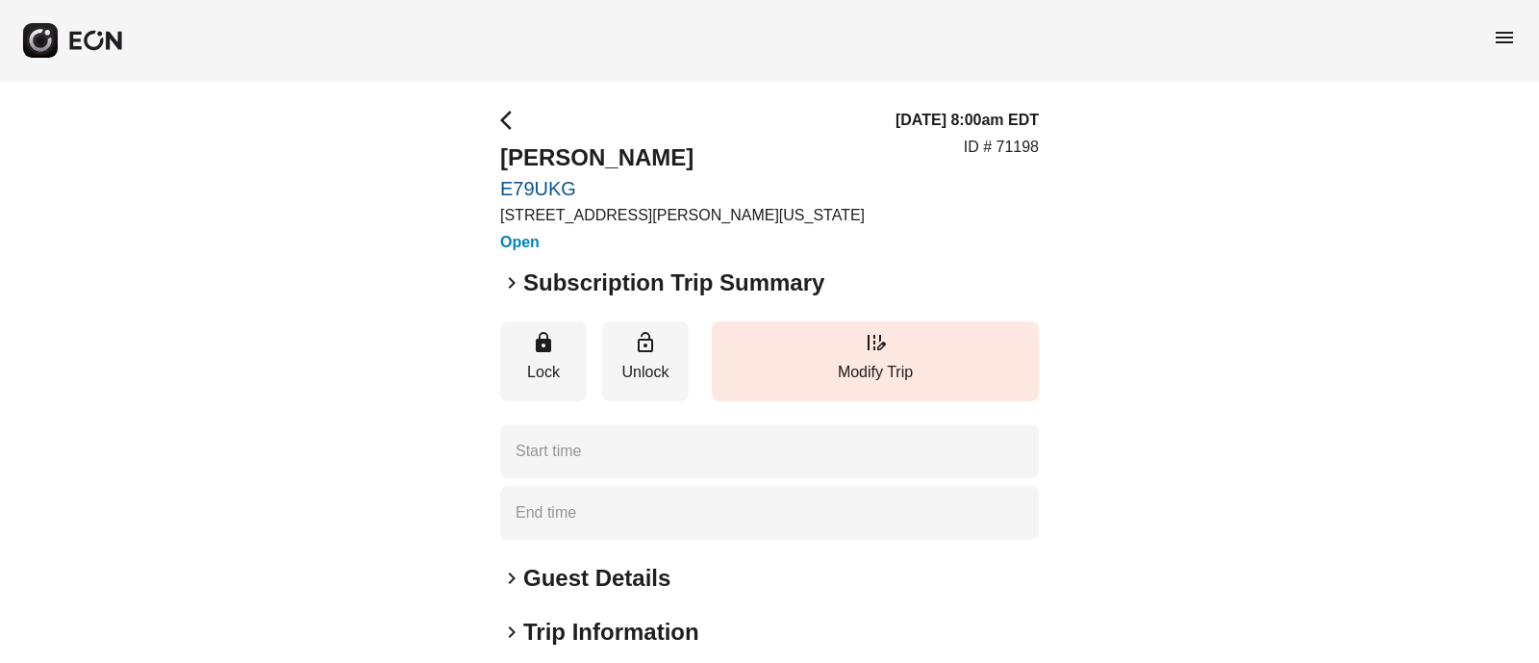 This screenshot has height=663, width=1539. Describe the element at coordinates (1001, 147) in the screenshot. I see `p: ID # 71198` at that location.